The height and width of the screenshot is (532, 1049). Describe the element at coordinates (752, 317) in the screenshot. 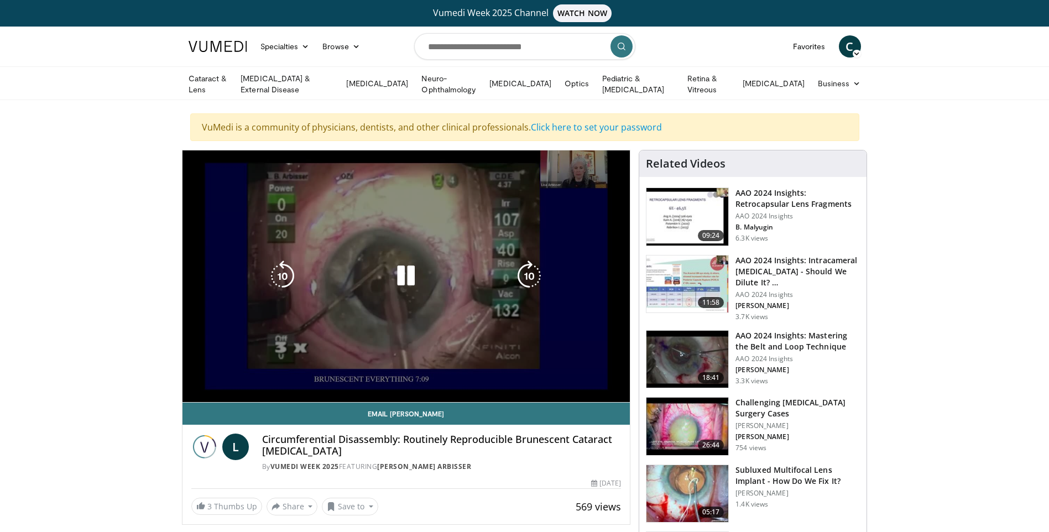

I see `p: 3.7K views` at that location.